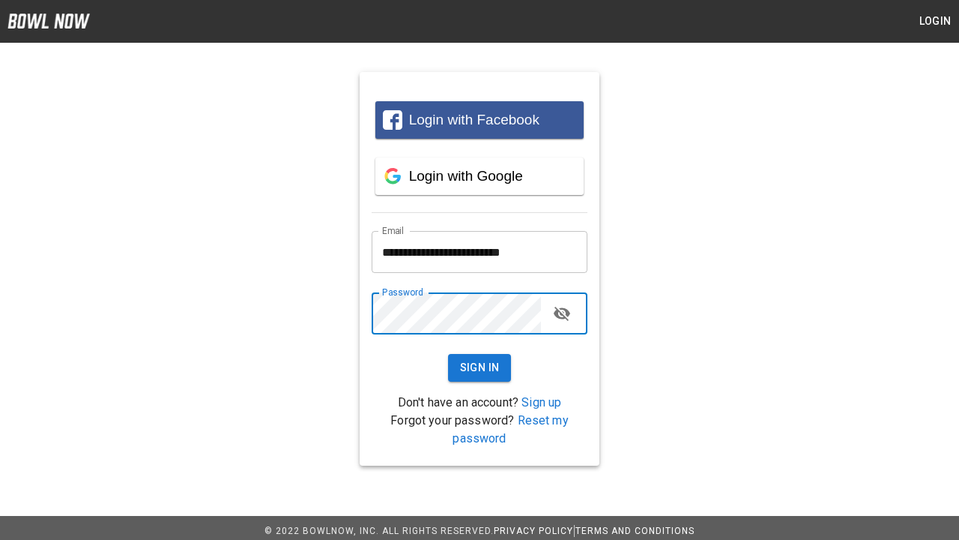 The image size is (959, 540). What do you see at coordinates (510, 429) in the screenshot?
I see `a: Reset my password` at bounding box center [510, 429].